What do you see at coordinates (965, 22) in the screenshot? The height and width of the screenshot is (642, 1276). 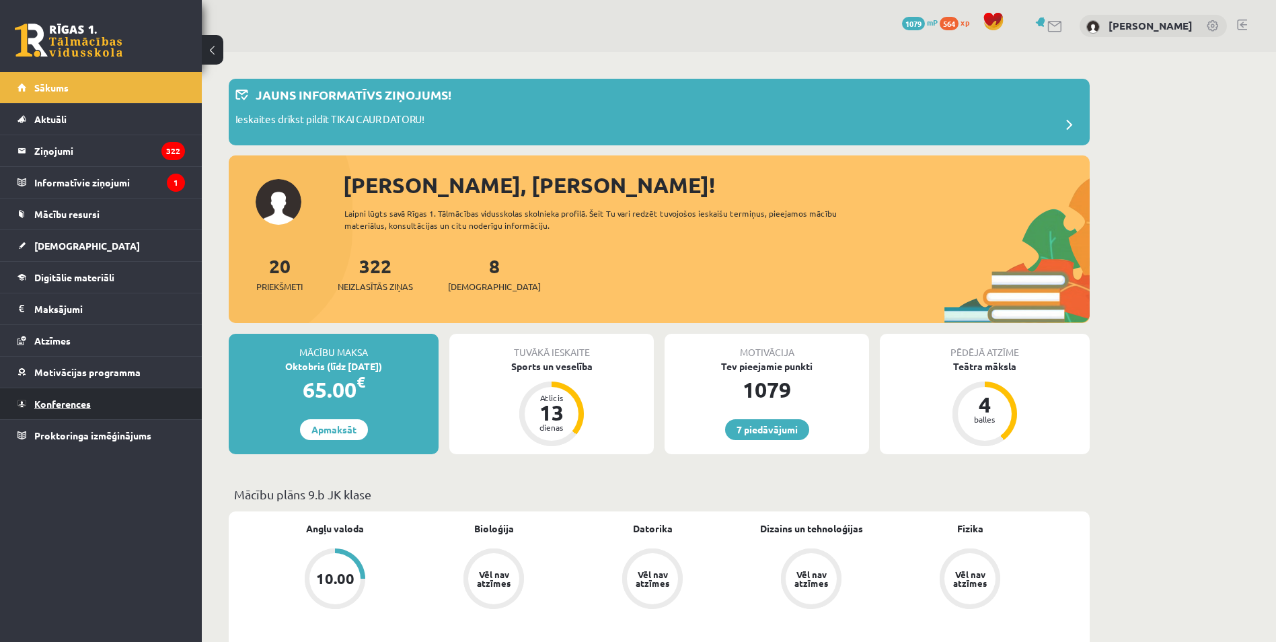 I see `span: xp` at bounding box center [965, 22].